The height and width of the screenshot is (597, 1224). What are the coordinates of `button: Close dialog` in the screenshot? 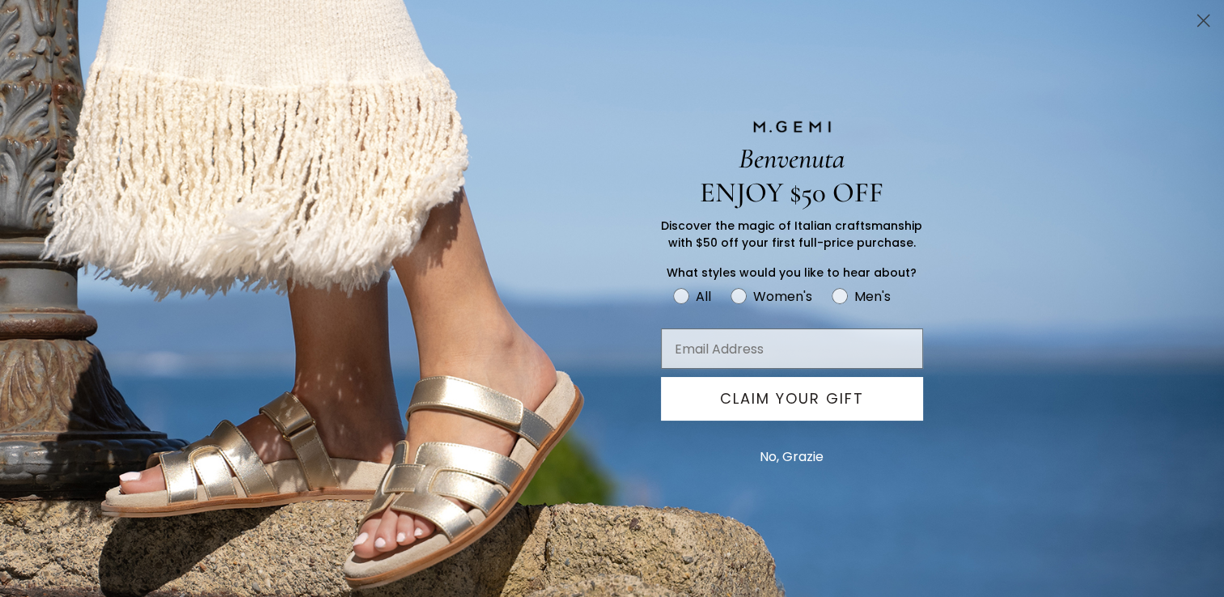 It's located at (1203, 20).